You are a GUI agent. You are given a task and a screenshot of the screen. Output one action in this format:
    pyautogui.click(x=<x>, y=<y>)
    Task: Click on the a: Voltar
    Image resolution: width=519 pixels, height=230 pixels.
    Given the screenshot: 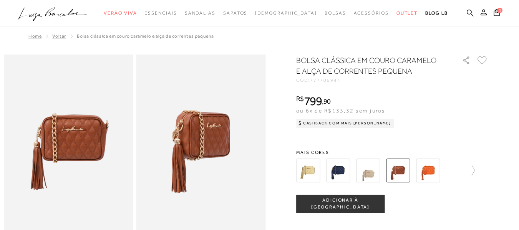 What is the action you would take?
    pyautogui.click(x=59, y=36)
    